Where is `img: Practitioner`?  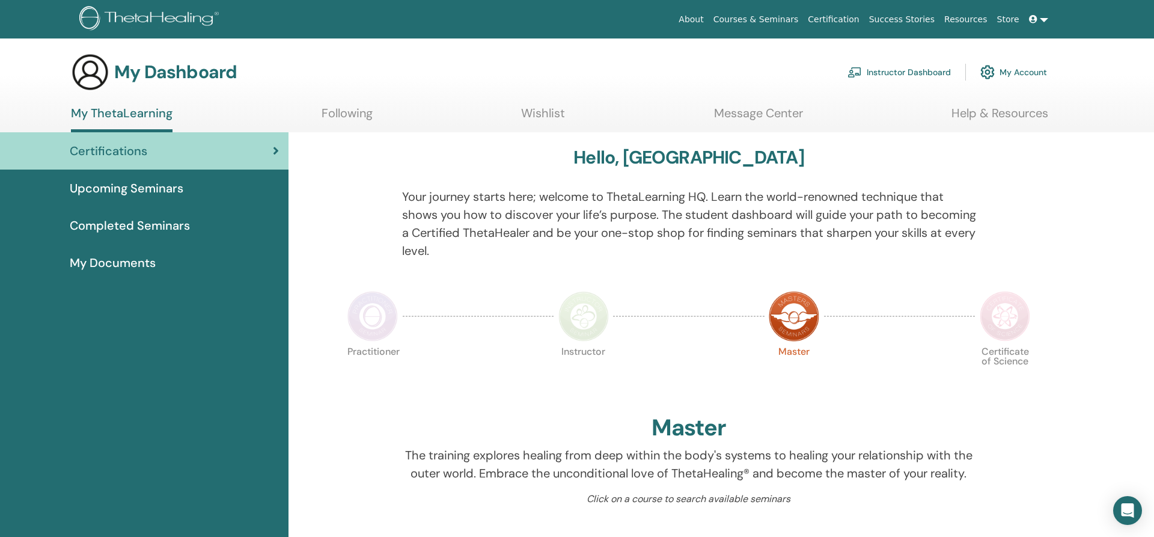 img: Practitioner is located at coordinates (372, 316).